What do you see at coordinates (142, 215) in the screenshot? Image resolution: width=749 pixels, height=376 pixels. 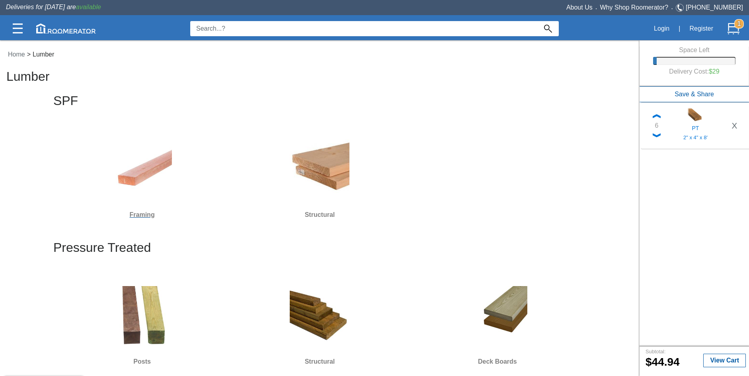 I see `h6: Framing` at bounding box center [142, 215].